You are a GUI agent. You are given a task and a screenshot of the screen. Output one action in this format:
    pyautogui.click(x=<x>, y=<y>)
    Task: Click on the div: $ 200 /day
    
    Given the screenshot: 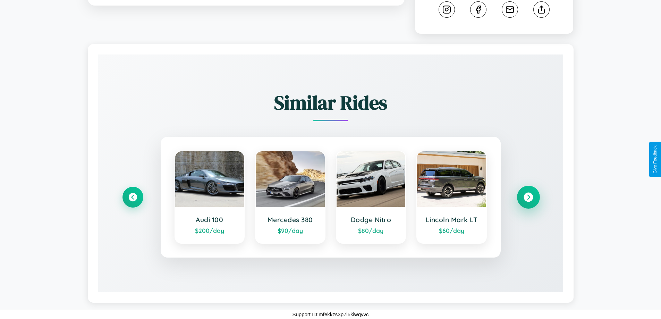 What is the action you would take?
    pyautogui.click(x=210, y=230)
    